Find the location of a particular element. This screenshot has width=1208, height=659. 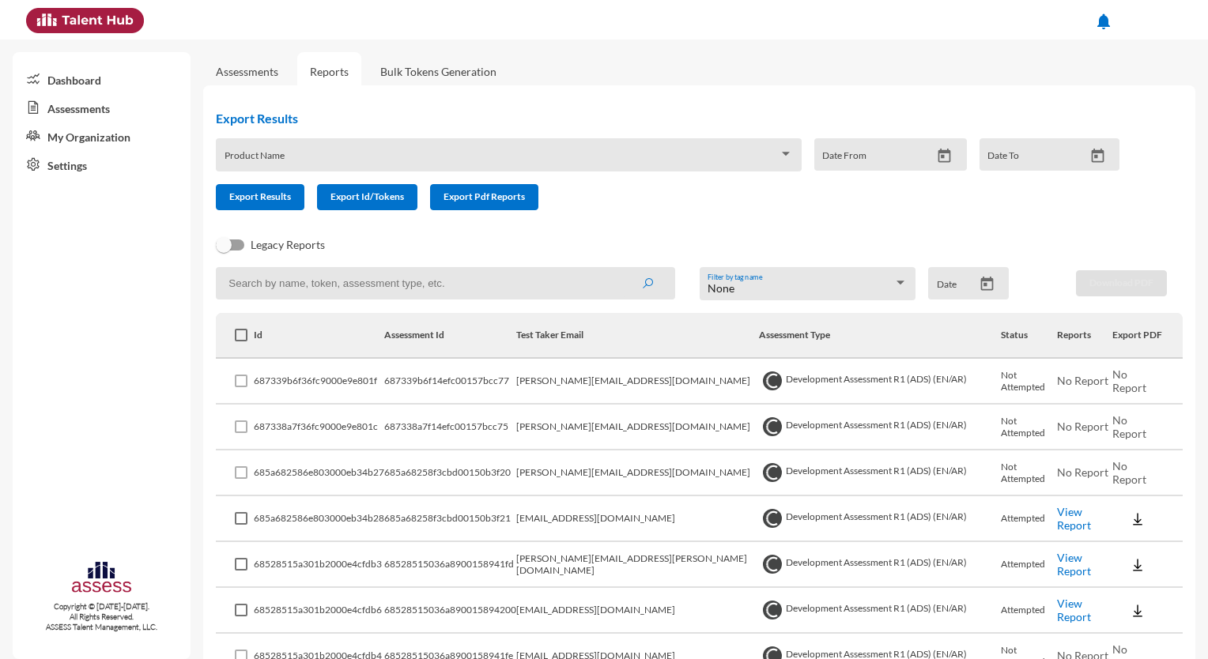

button: Download PDF is located at coordinates (1121, 283).